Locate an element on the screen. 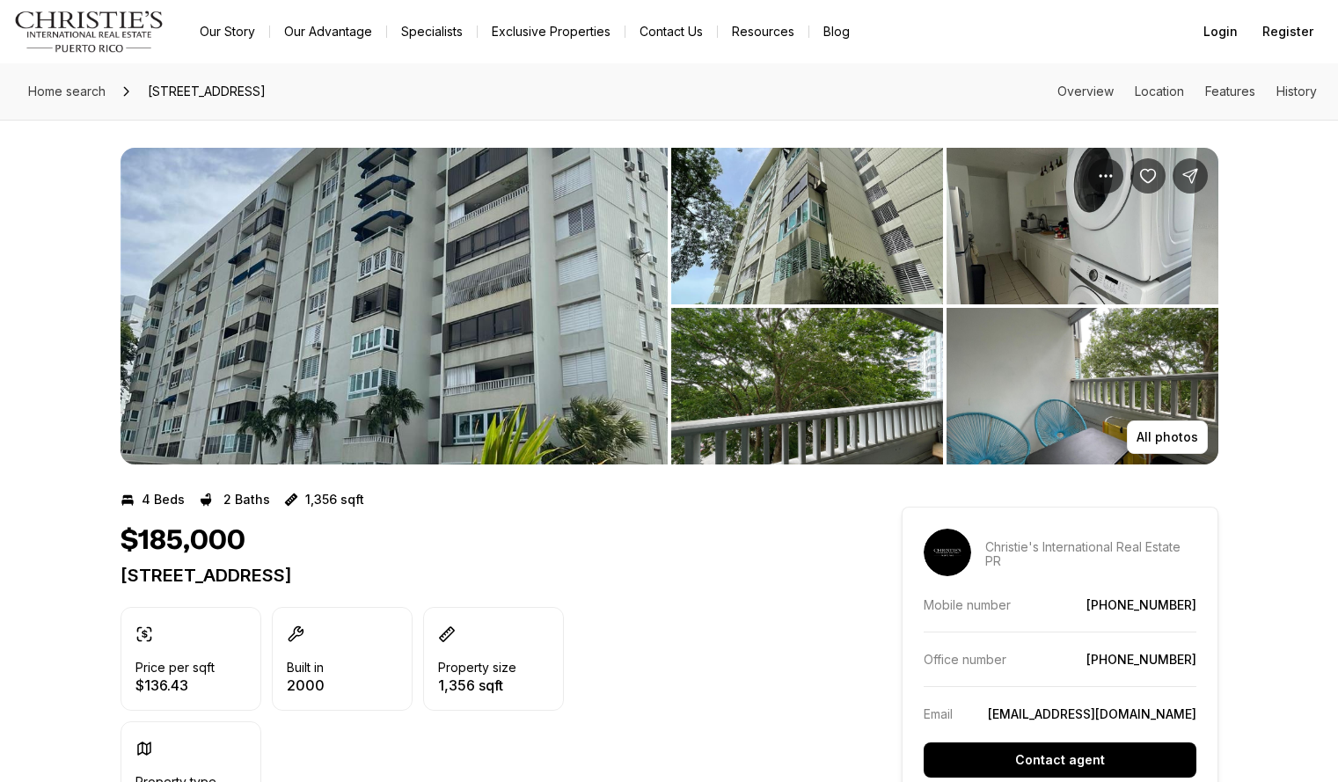 The width and height of the screenshot is (1338, 782). a: Skip to: Location is located at coordinates (1159, 91).